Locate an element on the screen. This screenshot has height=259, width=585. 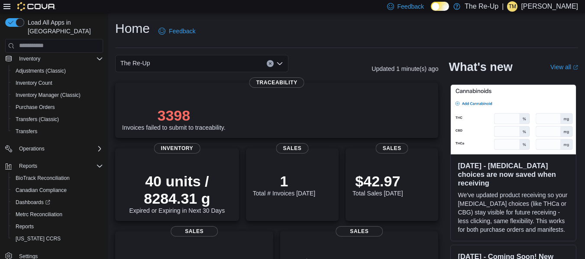
p: Updated 1 minute(s) ago is located at coordinates (405, 69).